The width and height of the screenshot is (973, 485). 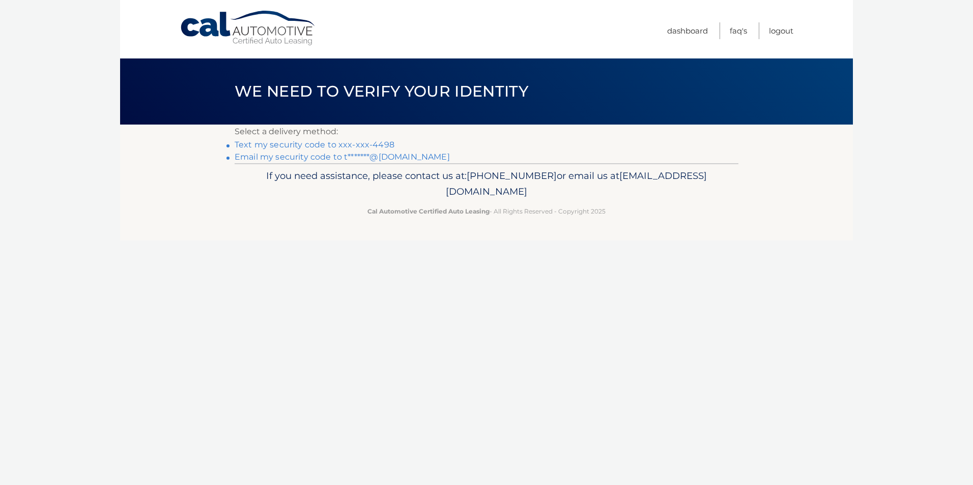 What do you see at coordinates (486, 184) in the screenshot?
I see `p: If you need assistance, please contact us at: or email us at` at bounding box center [486, 184].